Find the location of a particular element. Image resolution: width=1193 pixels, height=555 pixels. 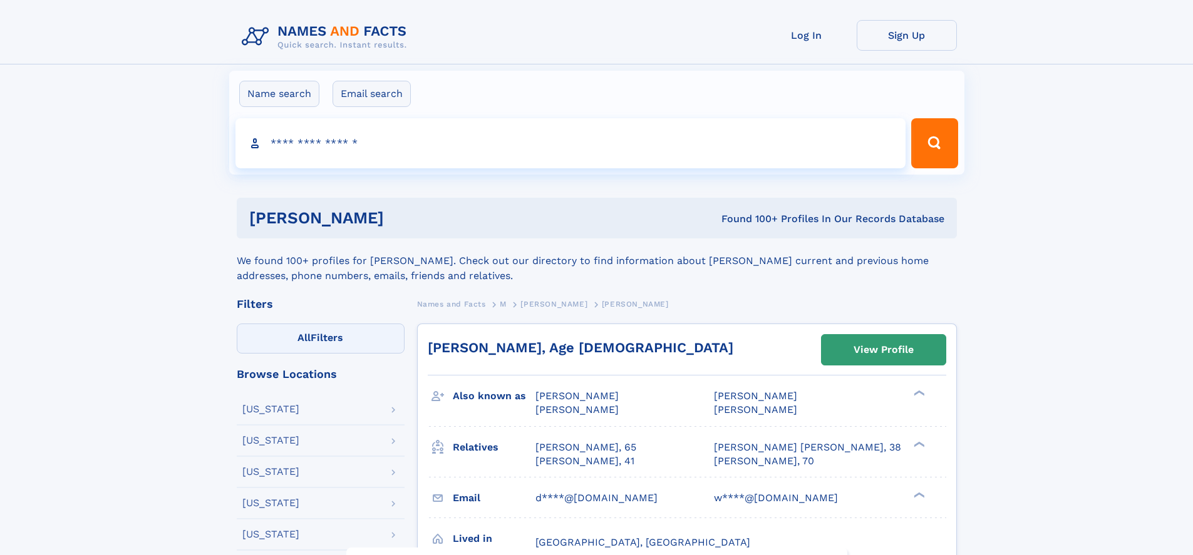

div: Browse Locations is located at coordinates (321, 374).